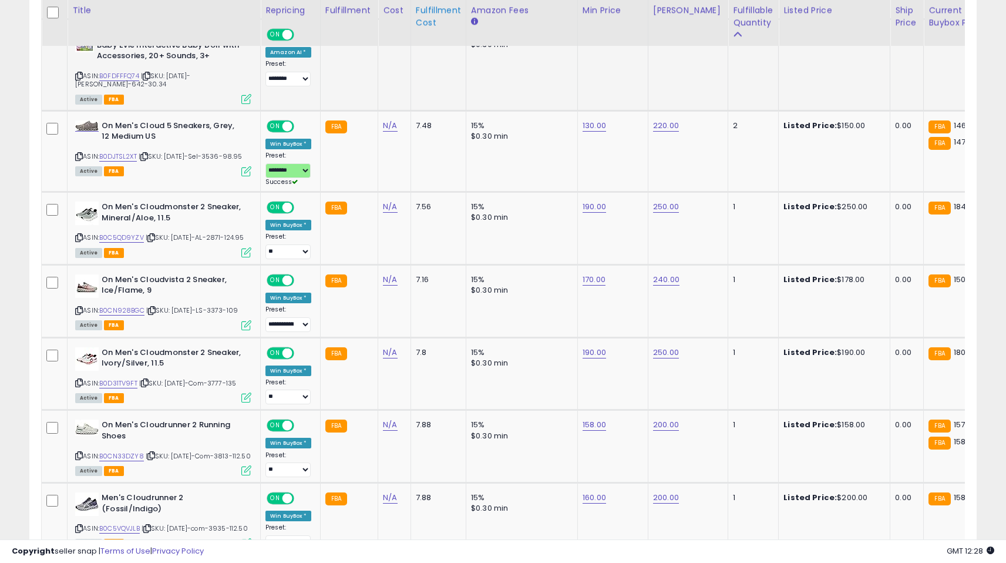 The image size is (1006, 563). What do you see at coordinates (595, 207) in the screenshot?
I see `a: 190.00` at bounding box center [595, 207].